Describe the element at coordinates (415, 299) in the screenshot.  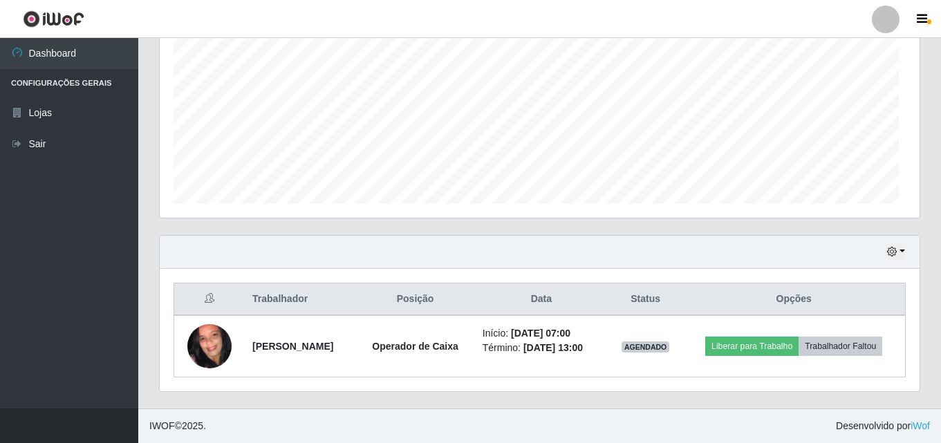
I see `th: Posição` at that location.